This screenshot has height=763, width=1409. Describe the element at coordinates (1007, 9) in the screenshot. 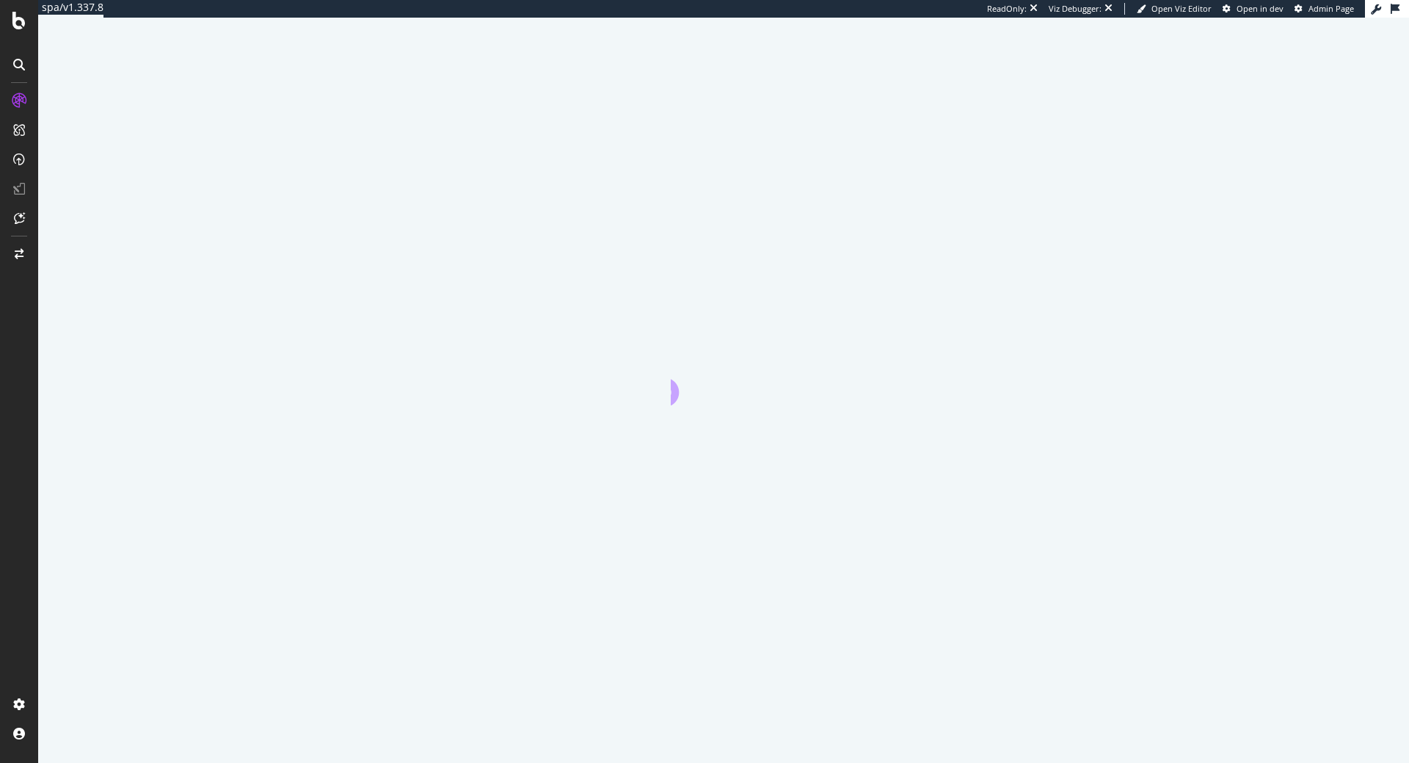

I see `div: ReadOnly:` at that location.